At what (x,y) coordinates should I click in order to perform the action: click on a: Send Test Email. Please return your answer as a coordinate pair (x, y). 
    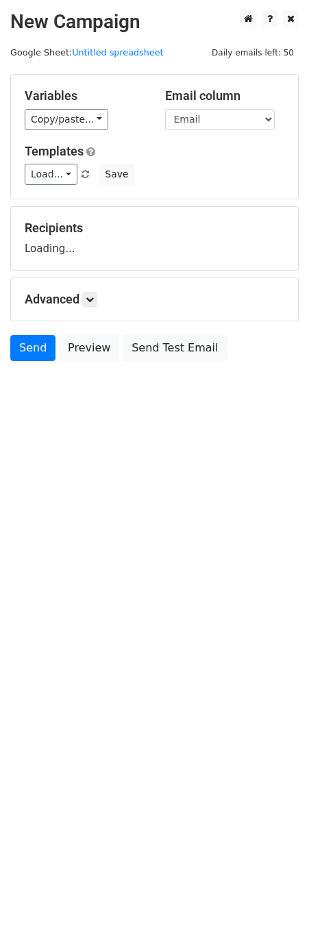
    Looking at the image, I should click on (175, 348).